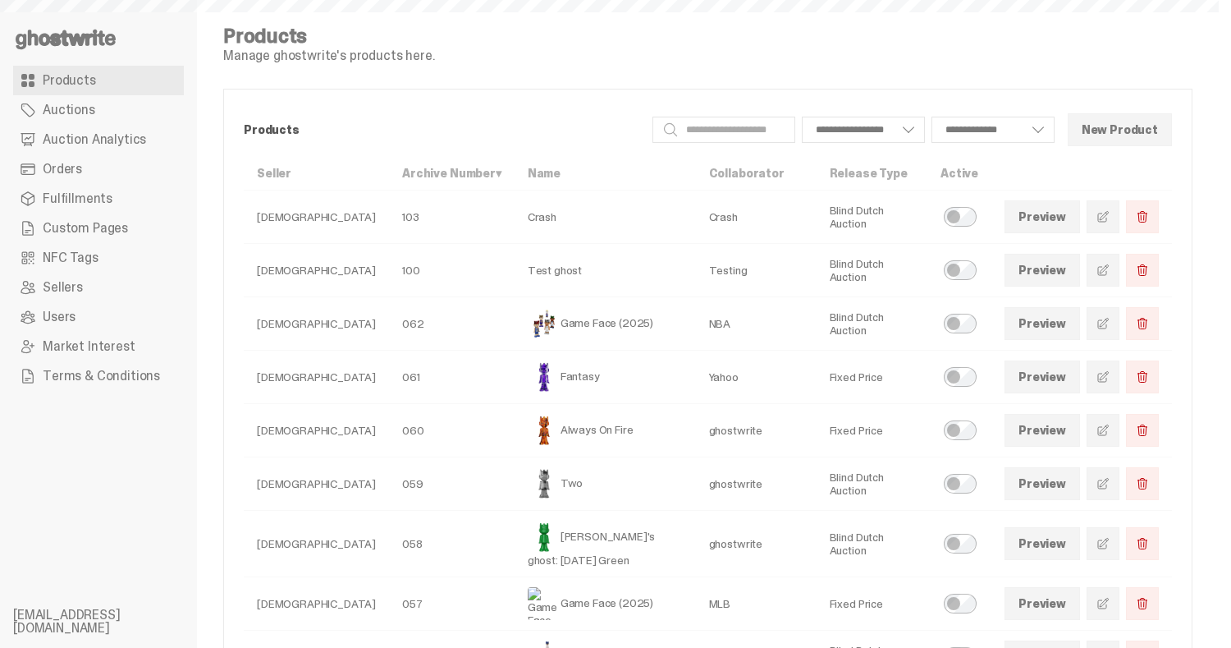  What do you see at coordinates (544, 377) in the screenshot?
I see `img: Fantasy` at bounding box center [544, 377].